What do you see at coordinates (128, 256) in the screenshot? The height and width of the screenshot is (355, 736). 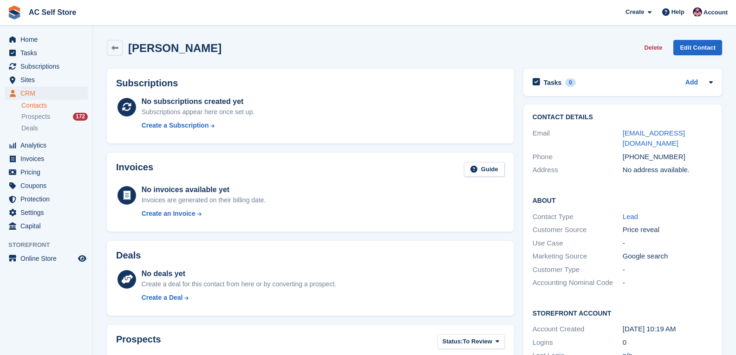 I see `h2: Deals` at bounding box center [128, 256].